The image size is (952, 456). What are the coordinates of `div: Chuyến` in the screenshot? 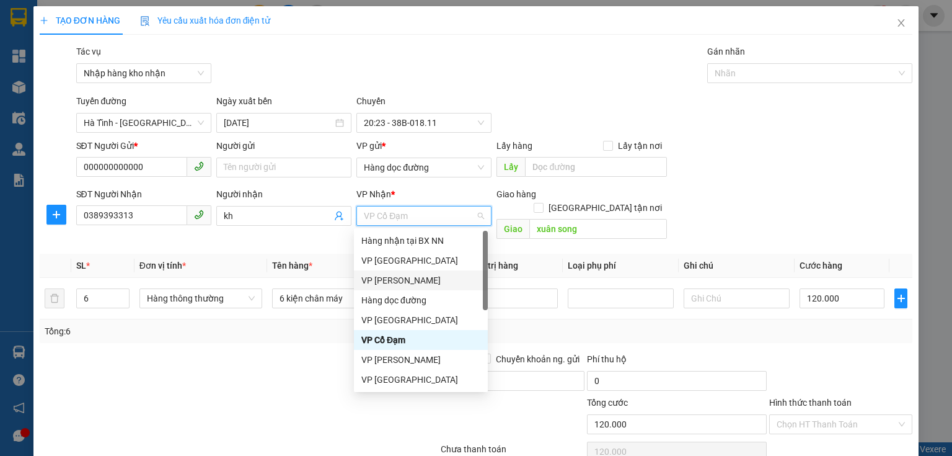 It's located at (424, 104).